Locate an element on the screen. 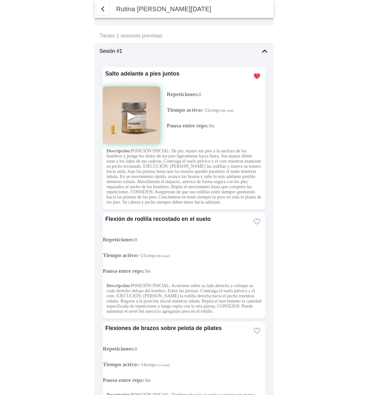 Image resolution: width=368 pixels, height=395 pixels. ion-card-title: Flexiones de brazos sobre pelota de pilates is located at coordinates (177, 328).